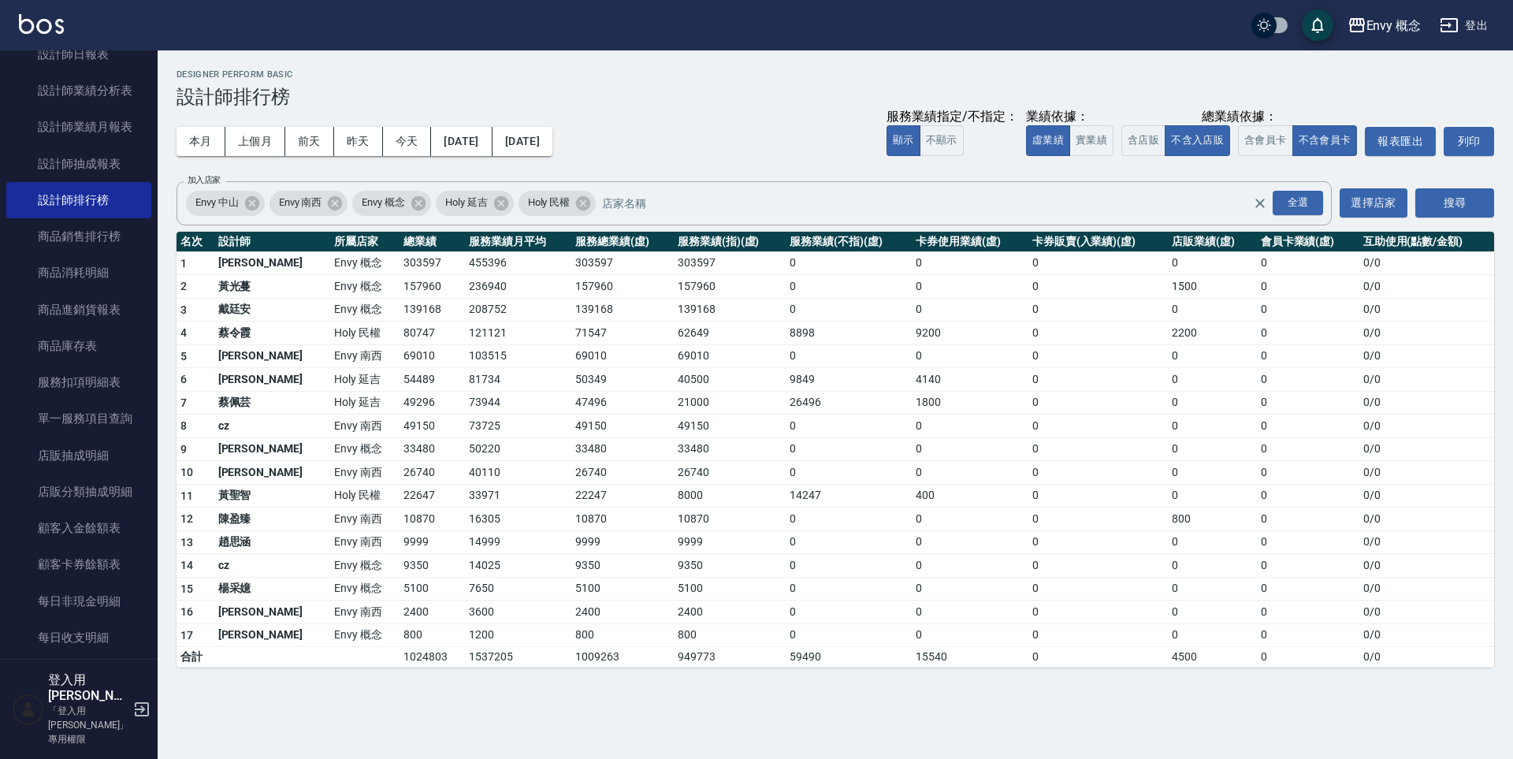  What do you see at coordinates (201, 141) in the screenshot?
I see `button: 本月` at bounding box center [201, 141].